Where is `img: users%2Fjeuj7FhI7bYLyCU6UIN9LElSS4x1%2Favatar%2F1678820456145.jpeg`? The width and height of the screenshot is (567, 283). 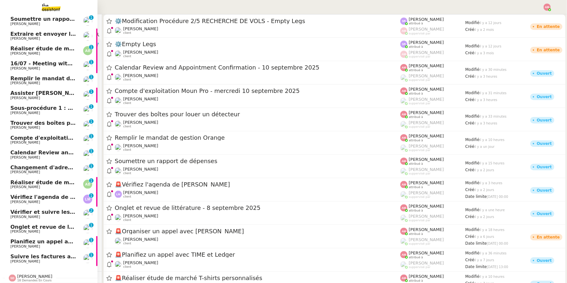
img: users%2Fjeuj7FhI7bYLyCU6UIN9LElSS4x1%2Favatar%2F1678820456145.jpeg is located at coordinates (88, 259).